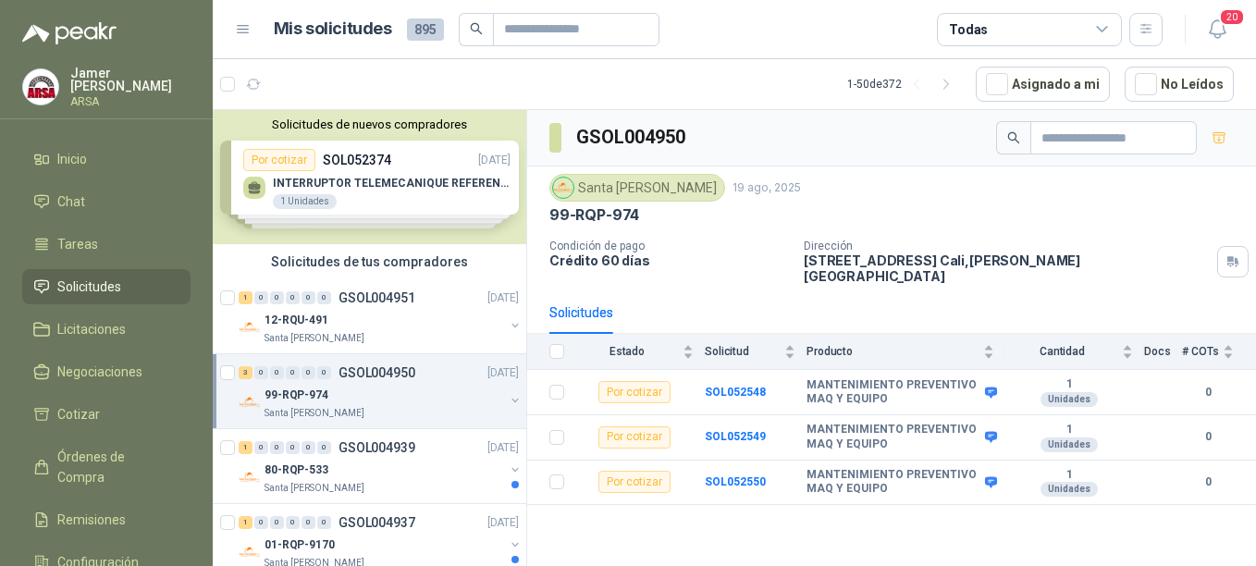  I want to click on div: Unidades, so click(1069, 400).